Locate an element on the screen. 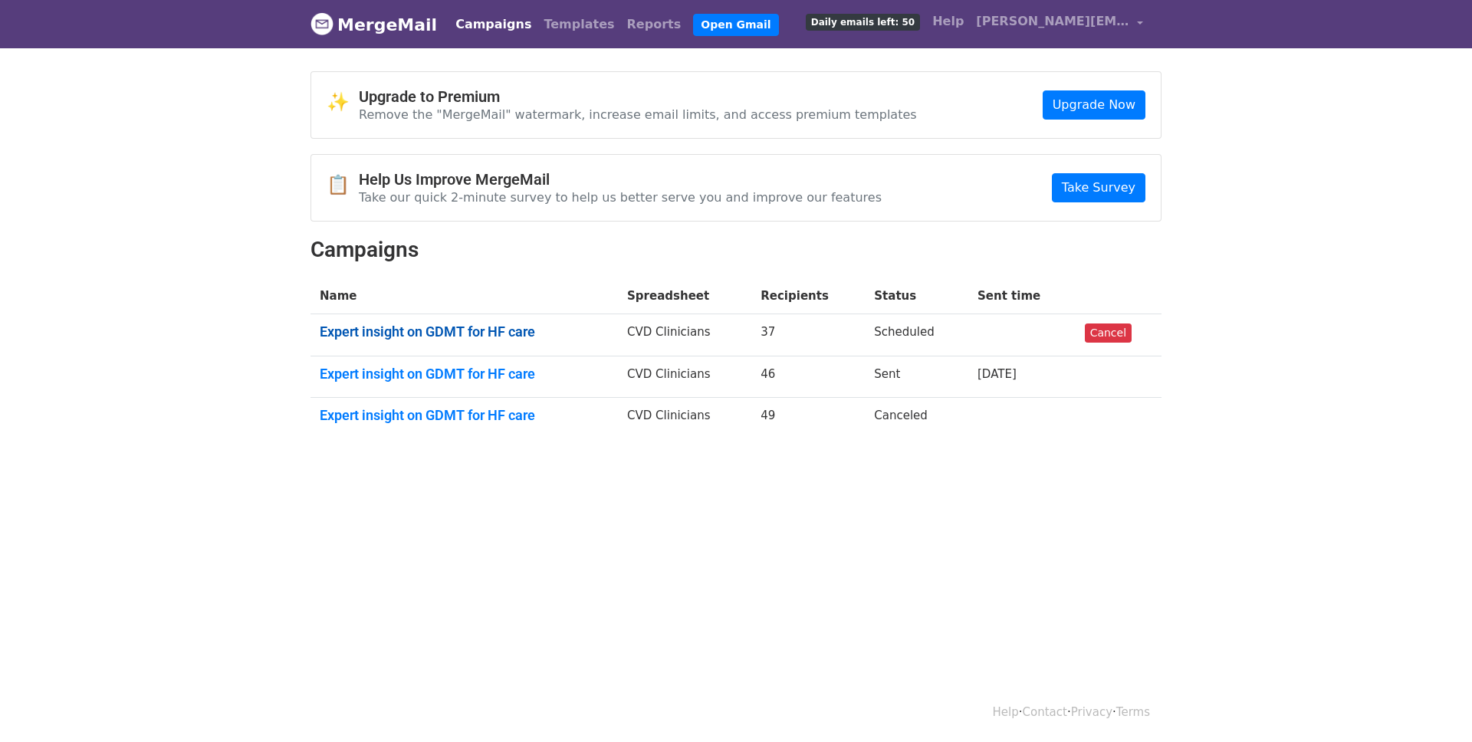 The width and height of the screenshot is (1472, 742). img: MergeMail logo is located at coordinates (322, 24).